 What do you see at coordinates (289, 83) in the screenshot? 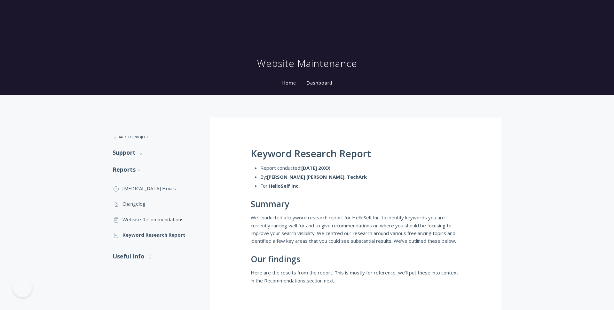
I see `a: Home` at bounding box center [289, 83].